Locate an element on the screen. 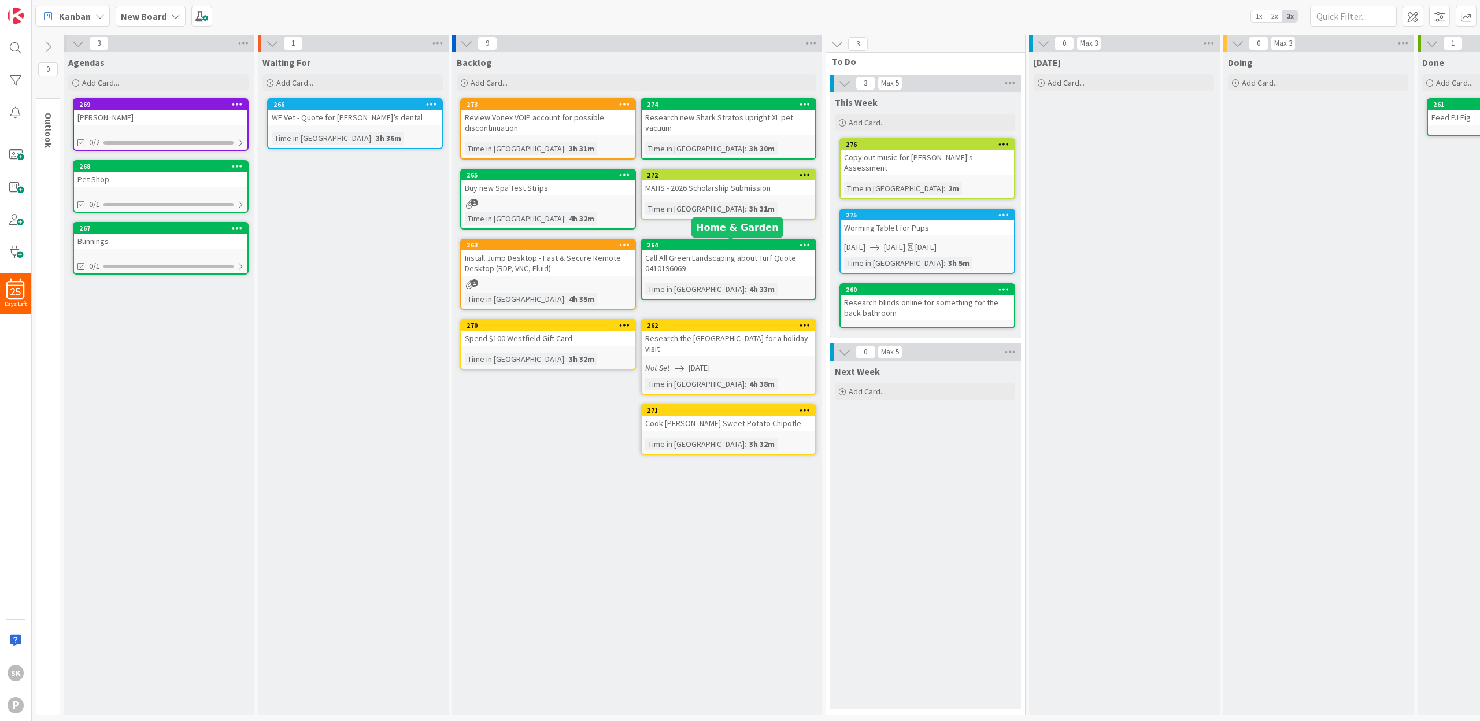 The width and height of the screenshot is (1480, 721). img: Visit kanbanzone.com is located at coordinates (16, 16).